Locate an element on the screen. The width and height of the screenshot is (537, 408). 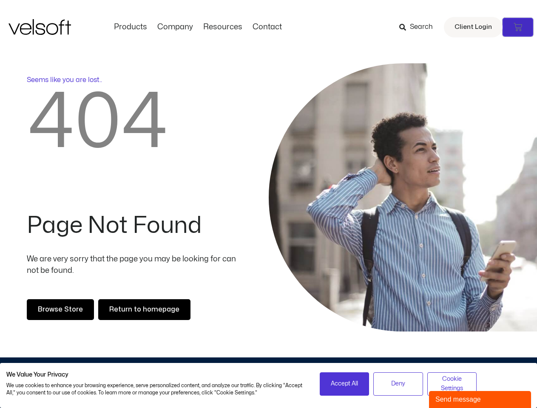
span: Client Login is located at coordinates (473, 27).